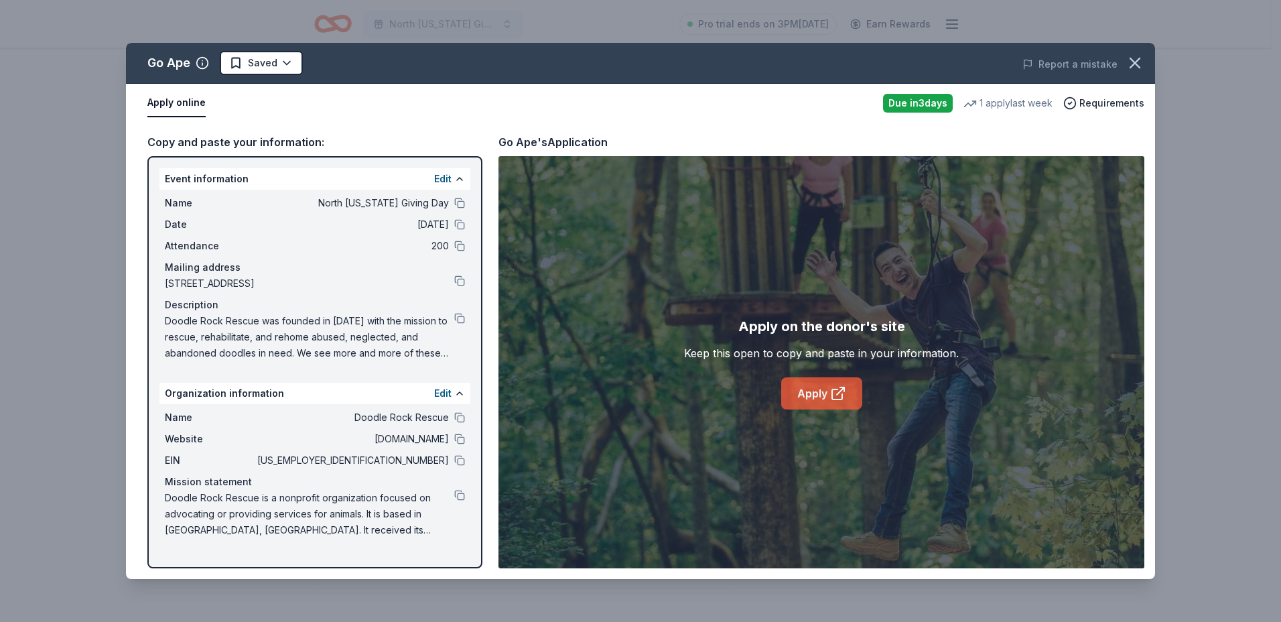 This screenshot has width=1281, height=622. What do you see at coordinates (553, 142) in the screenshot?
I see `div: Go Ape's Application` at bounding box center [553, 142].